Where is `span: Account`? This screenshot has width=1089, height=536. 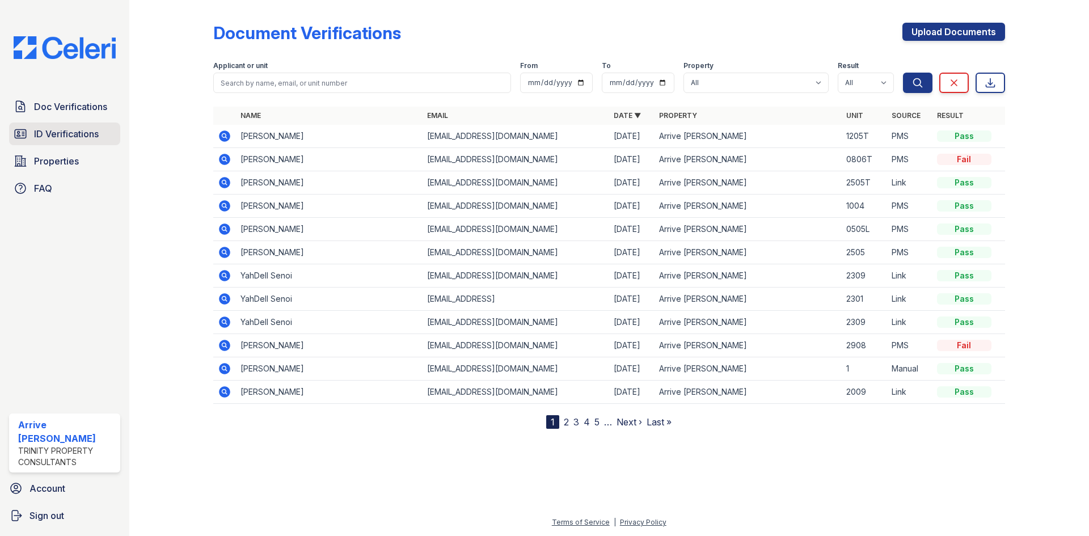 span: Account is located at coordinates (47, 488).